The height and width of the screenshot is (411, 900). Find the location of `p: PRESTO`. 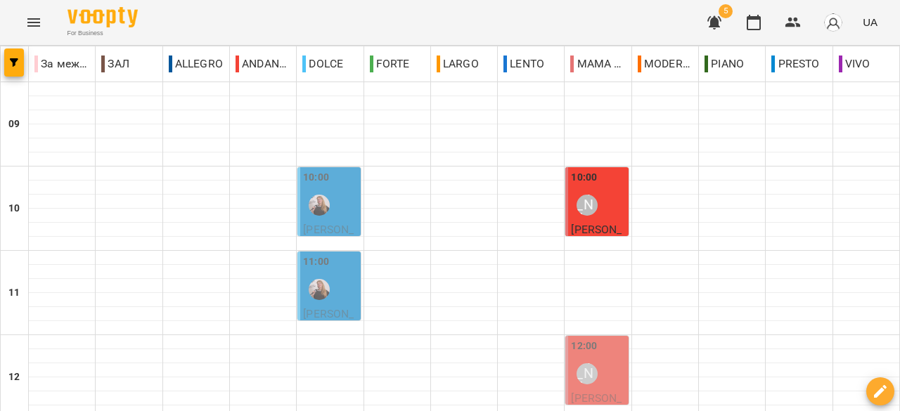

p: PRESTO is located at coordinates (795, 64).